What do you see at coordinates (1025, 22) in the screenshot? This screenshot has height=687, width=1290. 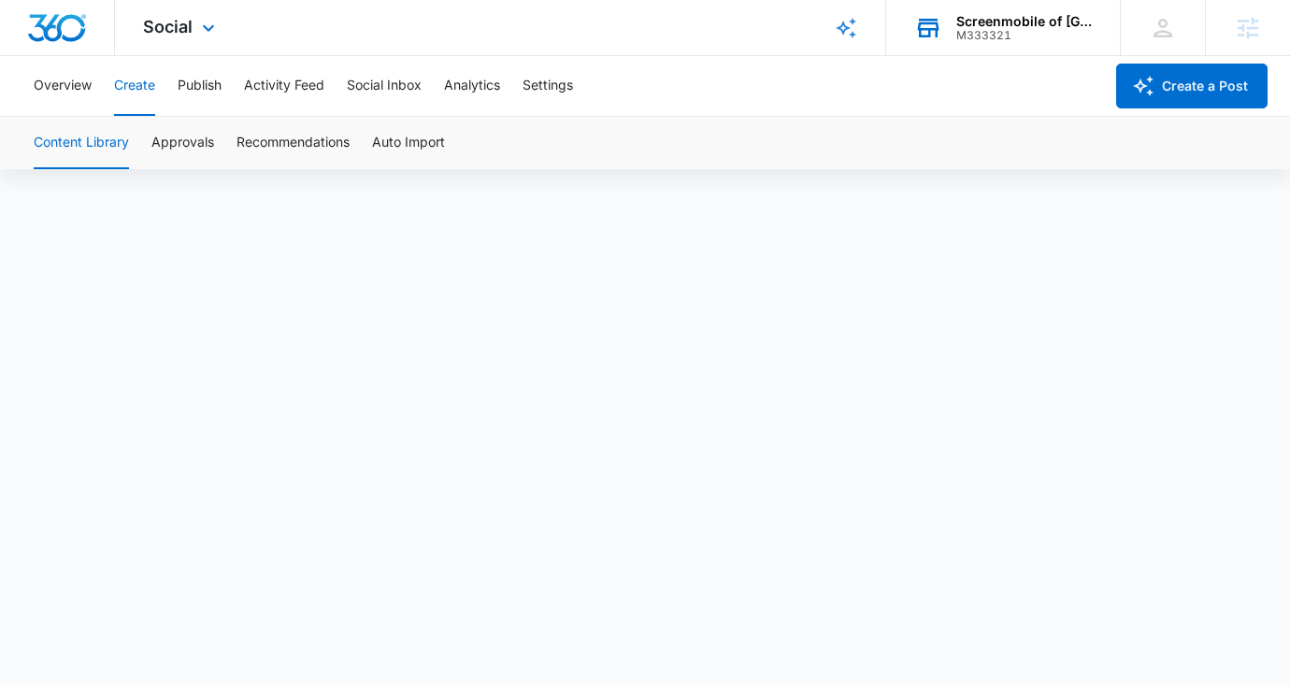 I see `div: account name` at bounding box center [1025, 22].